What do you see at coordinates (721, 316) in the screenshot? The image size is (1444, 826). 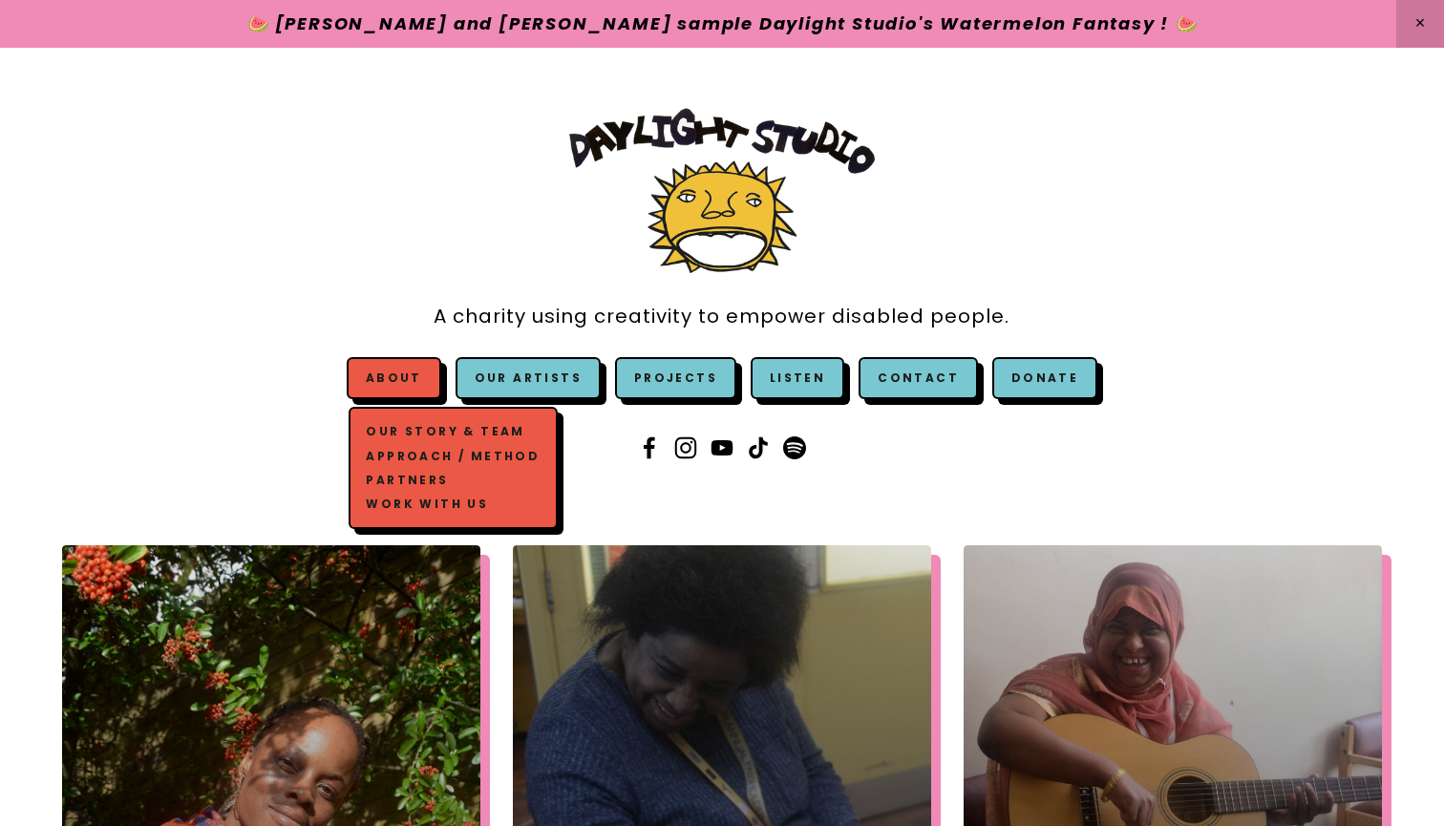 I see `a: A charity using creativity to empower disabled people.` at bounding box center [721, 316].